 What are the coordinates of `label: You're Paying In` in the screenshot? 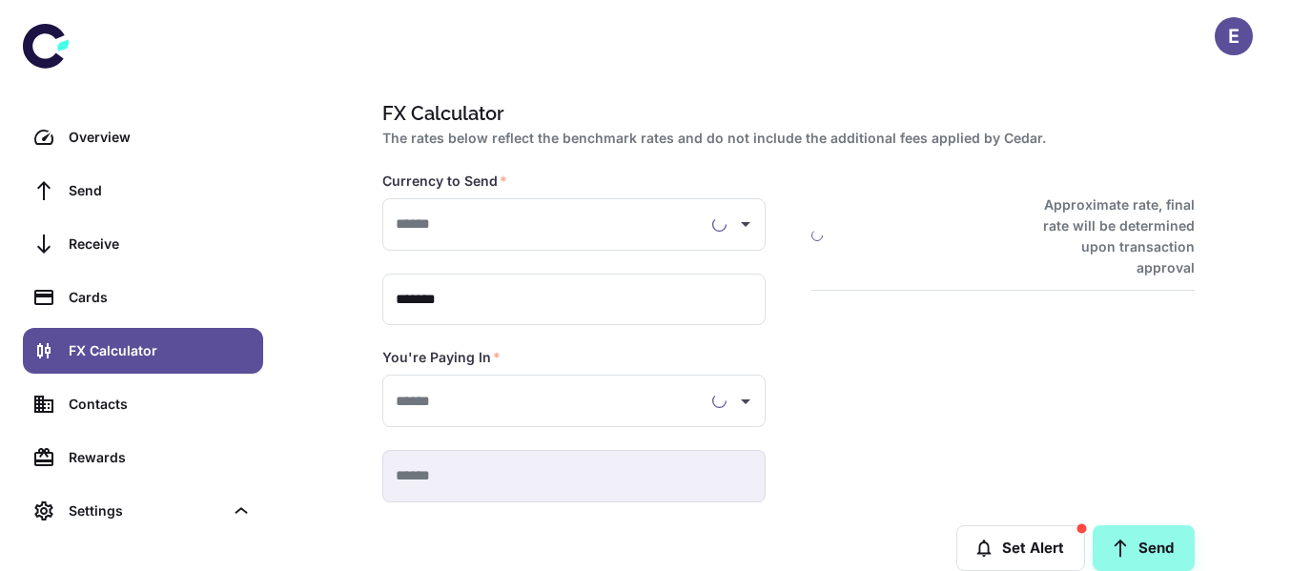 It's located at (442, 358).